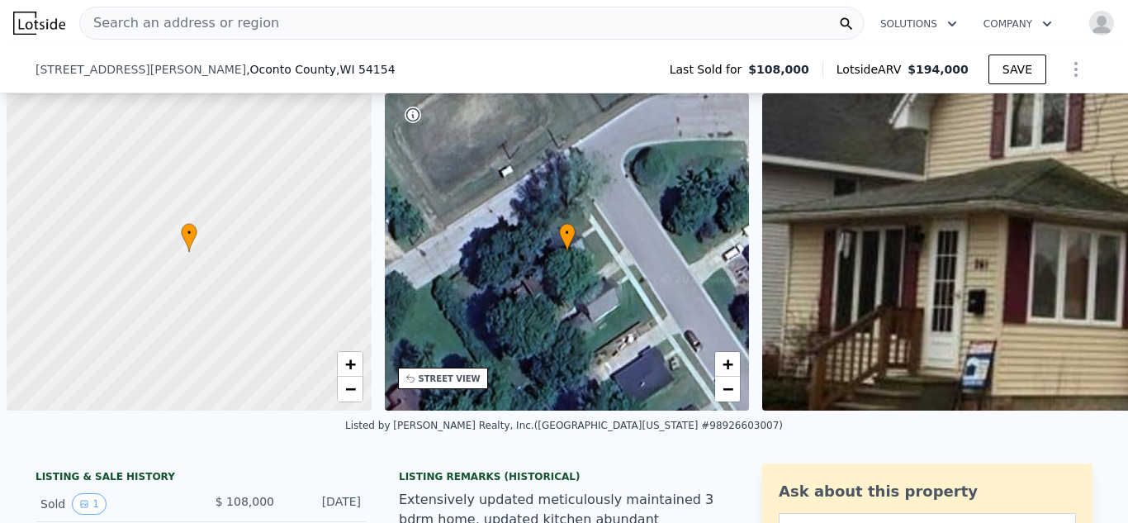  Describe the element at coordinates (1102, 23) in the screenshot. I see `img: avatar` at that location.